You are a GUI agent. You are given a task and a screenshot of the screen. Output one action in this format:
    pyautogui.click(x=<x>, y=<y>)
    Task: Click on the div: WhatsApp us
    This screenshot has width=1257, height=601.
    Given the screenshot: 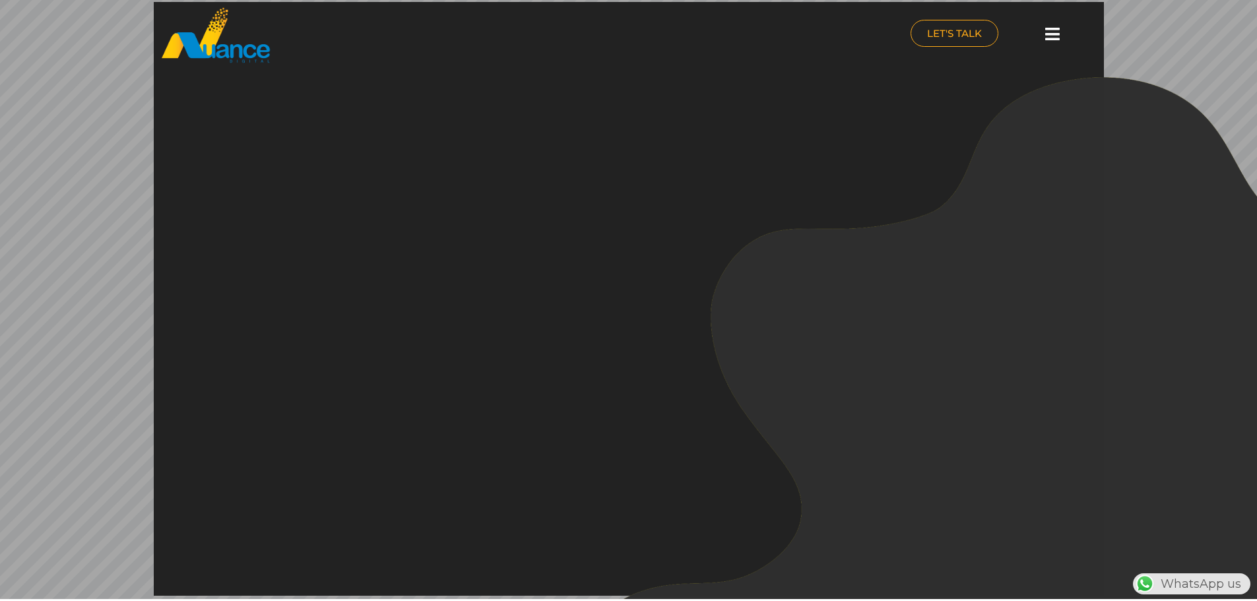 What is the action you would take?
    pyautogui.click(x=1192, y=584)
    